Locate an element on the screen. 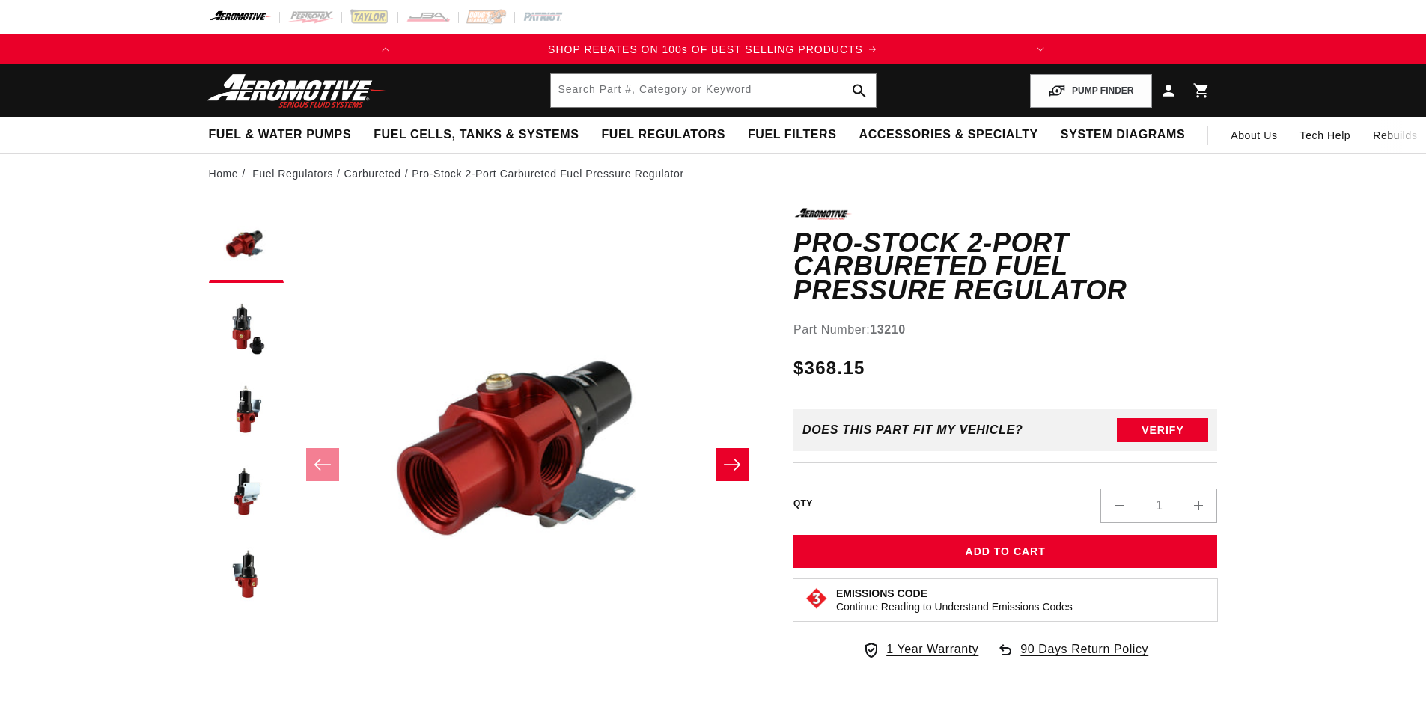 The image size is (1426, 707). strong: Emissions Code is located at coordinates (882, 593).